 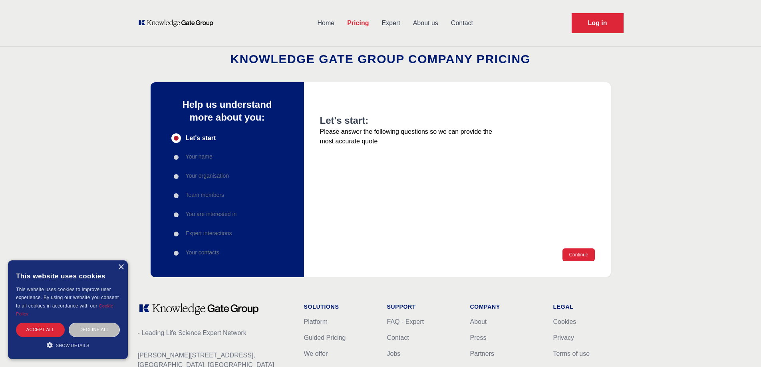 What do you see at coordinates (405, 321) in the screenshot?
I see `a: FAQ - Expert` at bounding box center [405, 321].